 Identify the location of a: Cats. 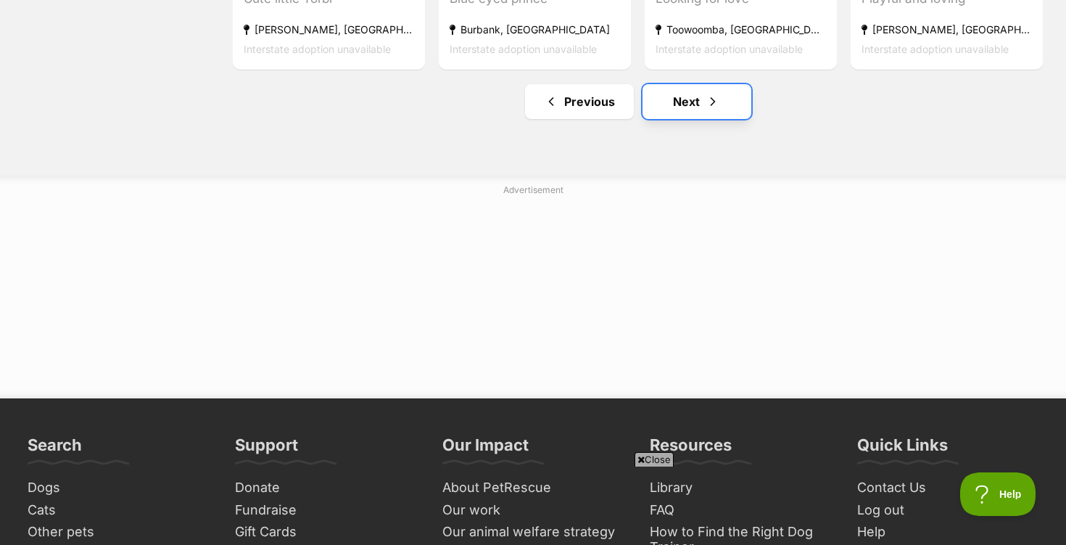
(118, 510).